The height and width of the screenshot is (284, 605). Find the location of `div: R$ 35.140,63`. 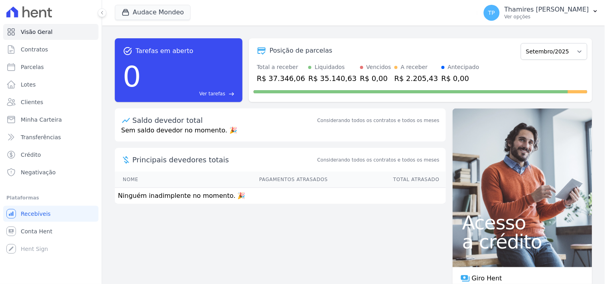

div: R$ 35.140,63 is located at coordinates (332, 78).